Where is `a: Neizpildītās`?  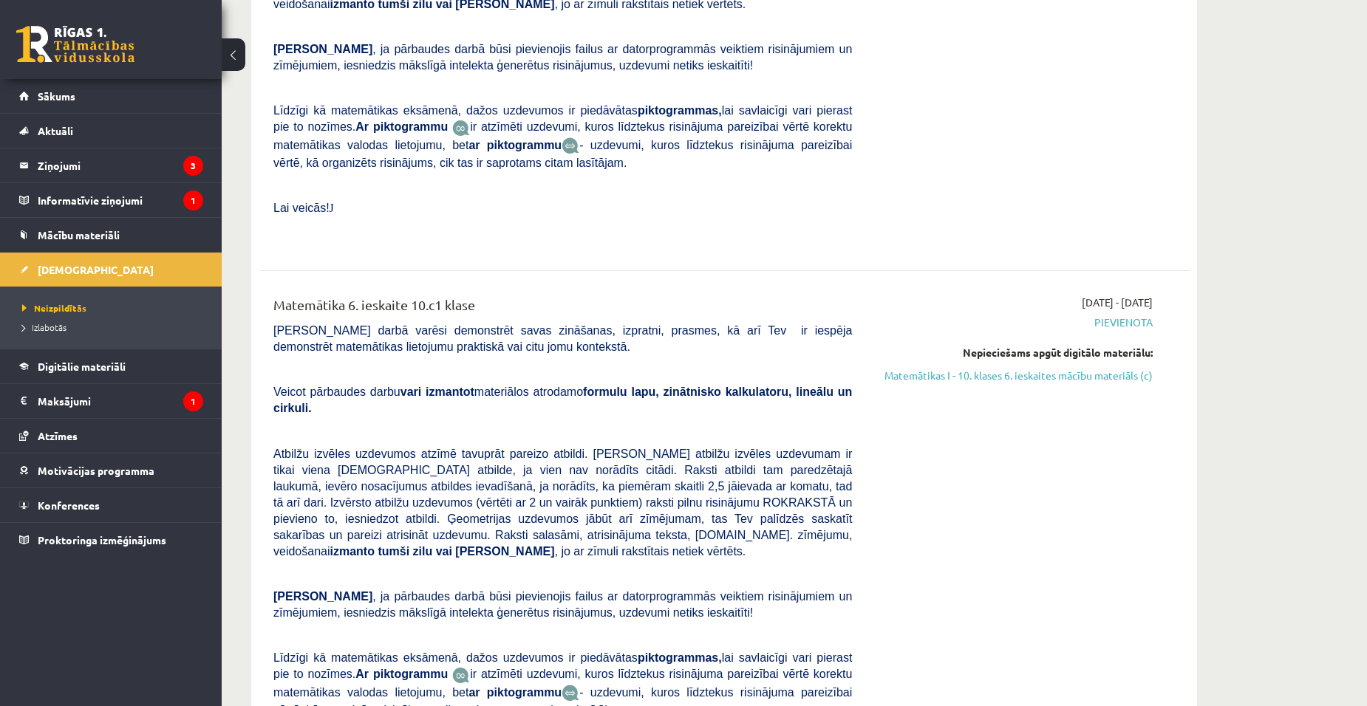
a: Neizpildītās is located at coordinates (115, 308).